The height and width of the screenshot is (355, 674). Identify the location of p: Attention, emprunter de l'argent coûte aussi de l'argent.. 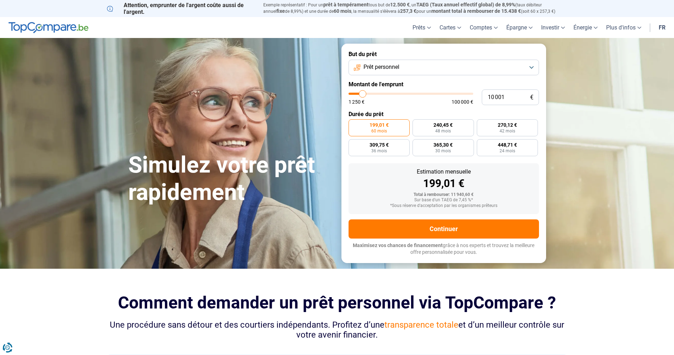
(181, 9).